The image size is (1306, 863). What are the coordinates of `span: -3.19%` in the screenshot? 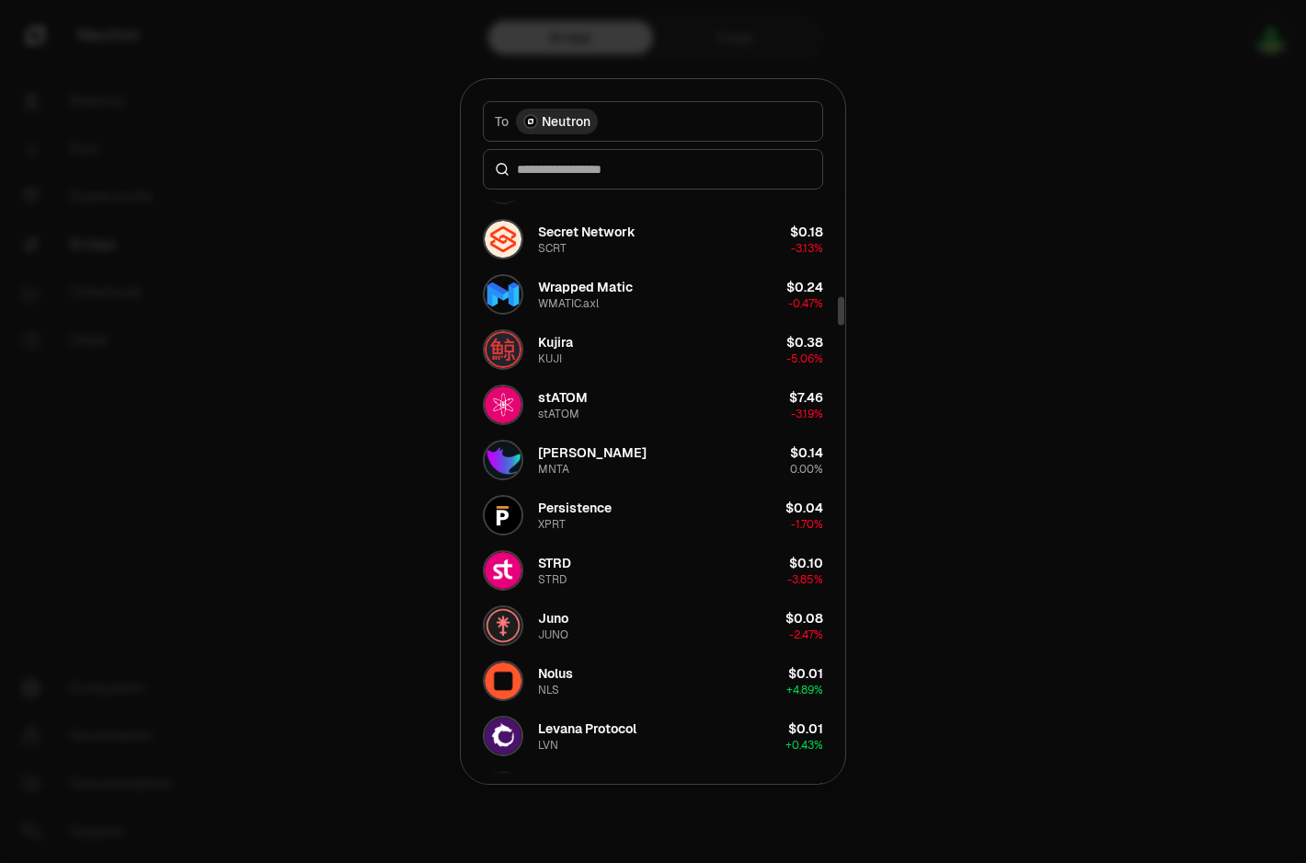 It's located at (806, 414).